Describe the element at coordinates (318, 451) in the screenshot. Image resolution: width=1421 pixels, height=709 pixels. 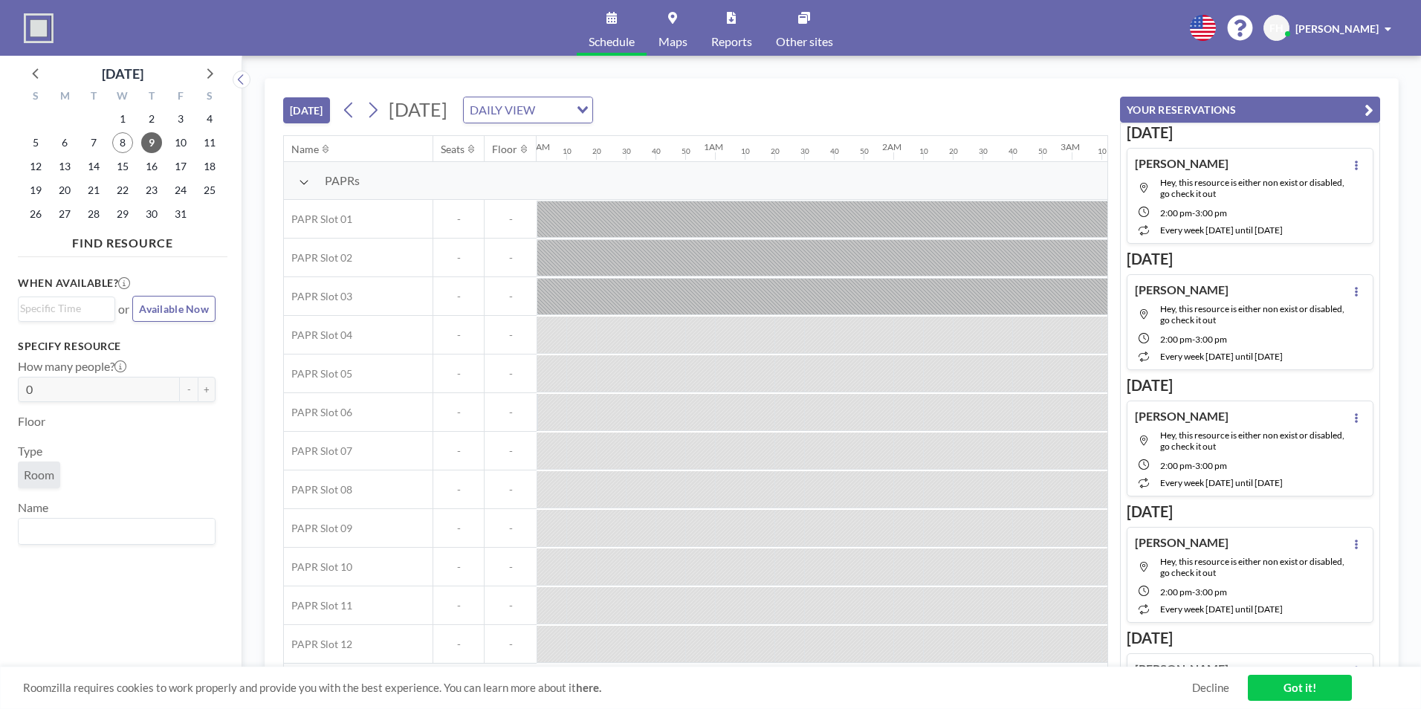
I see `span: PAPR Slot 07` at that location.